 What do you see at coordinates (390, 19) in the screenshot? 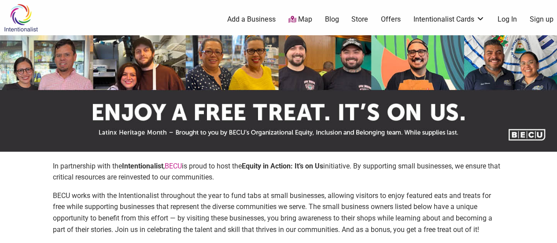
I see `a: Offers` at bounding box center [390, 19].